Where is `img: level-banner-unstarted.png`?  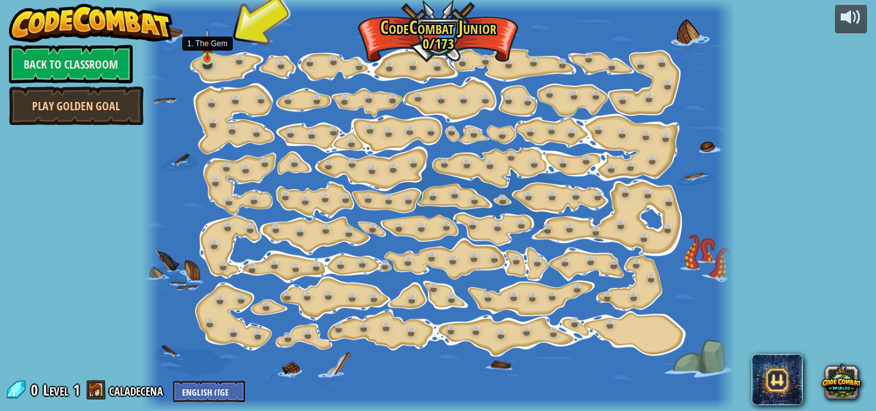
img: level-banner-unstarted.png is located at coordinates (207, 44).